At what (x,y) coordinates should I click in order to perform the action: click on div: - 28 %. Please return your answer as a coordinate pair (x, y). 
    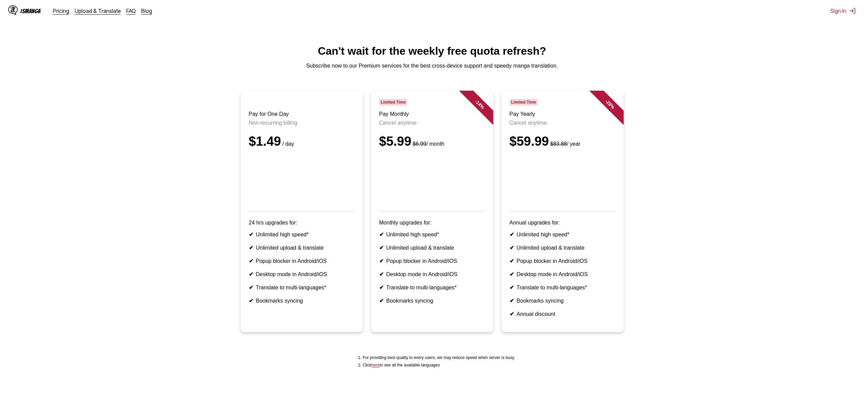
    Looking at the image, I should click on (610, 104).